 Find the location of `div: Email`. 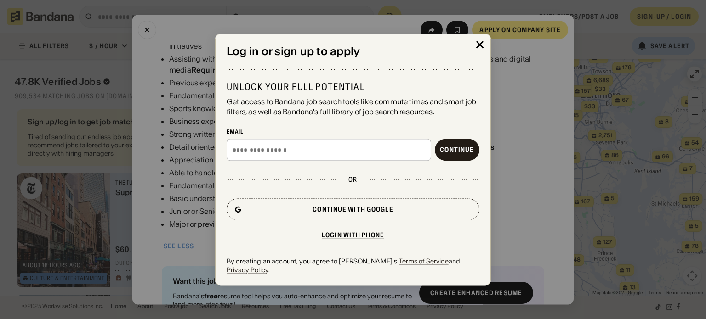

div: Email is located at coordinates (353, 132).